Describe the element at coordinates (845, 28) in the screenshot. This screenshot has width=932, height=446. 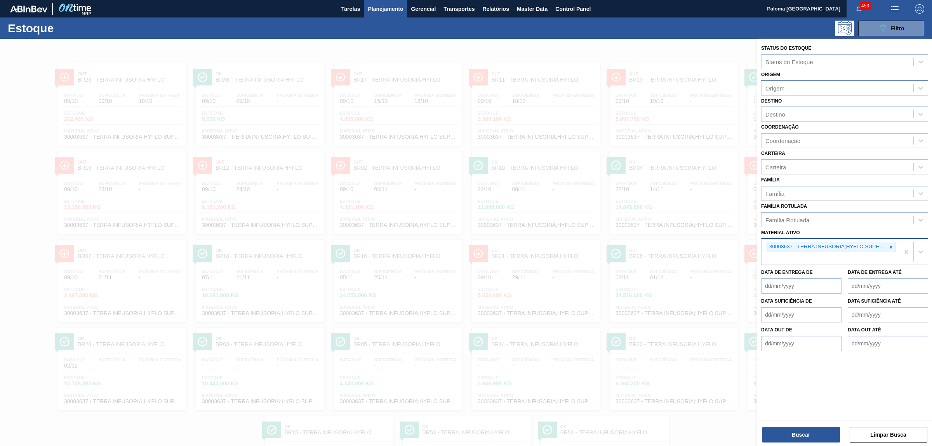
I see `div: Pogramando: nenhum usuário selecionado` at that location.